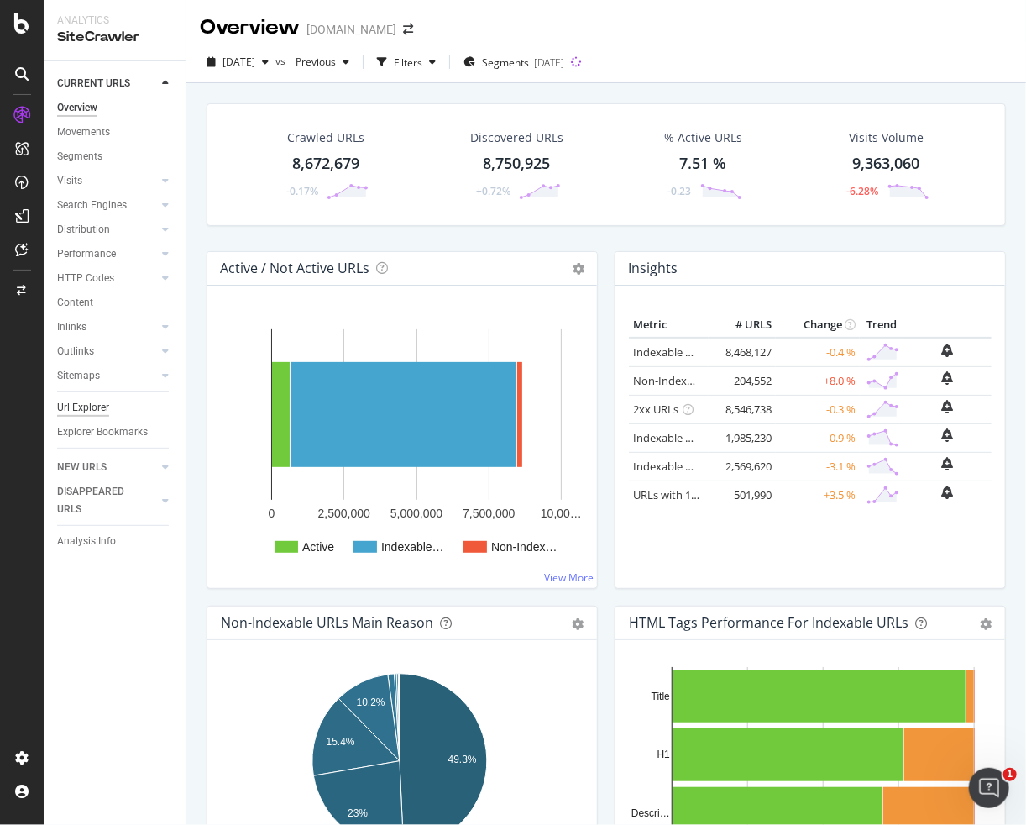 This screenshot has width=1026, height=825. Describe the element at coordinates (115, 156) in the screenshot. I see `a: Segments` at that location.